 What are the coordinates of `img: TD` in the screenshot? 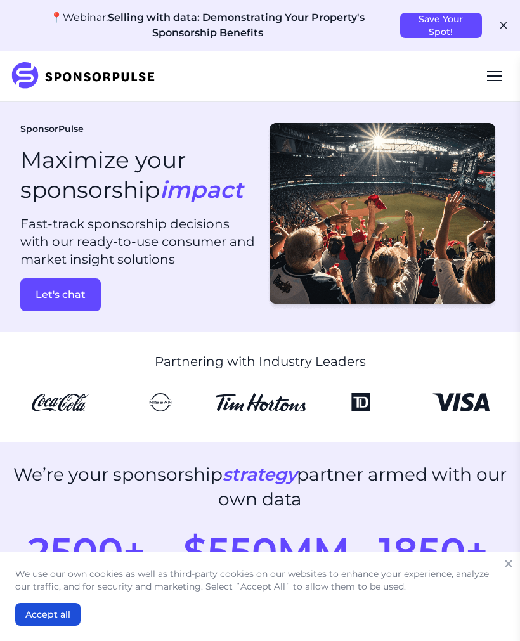 It's located at (361, 402).